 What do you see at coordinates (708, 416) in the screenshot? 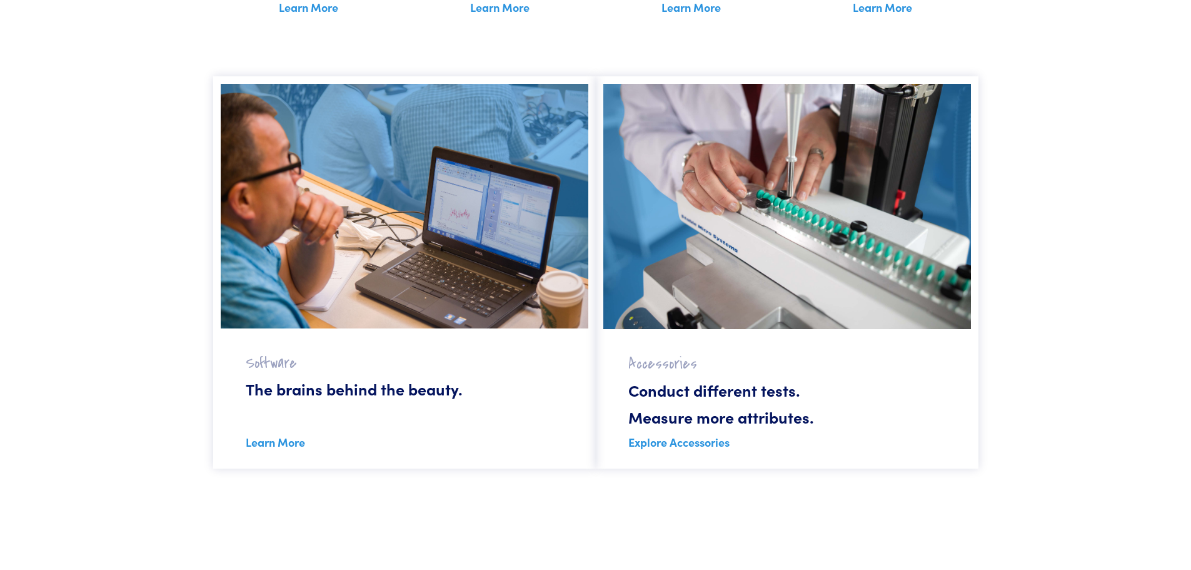
I see `h5: Measure more attributes.` at bounding box center [708, 416].